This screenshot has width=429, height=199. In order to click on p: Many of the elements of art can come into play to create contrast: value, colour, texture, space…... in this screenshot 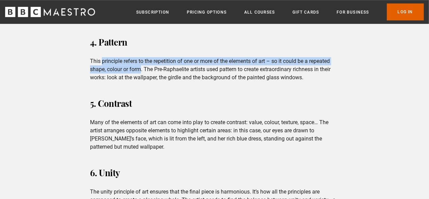, I will do `click(215, 135)`.